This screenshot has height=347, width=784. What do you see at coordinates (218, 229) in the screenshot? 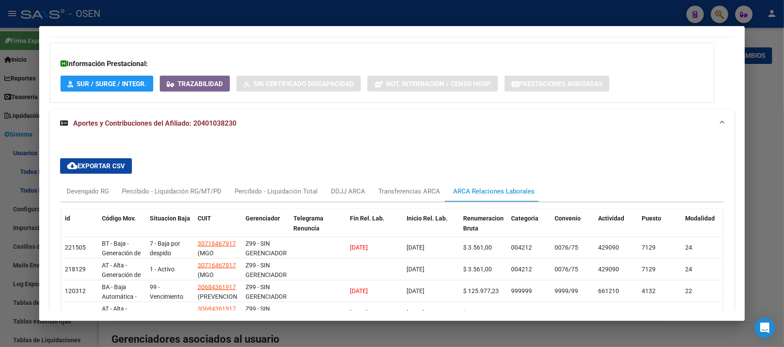
I see `datatable-header-cell: CUIT` at bounding box center [218, 229].